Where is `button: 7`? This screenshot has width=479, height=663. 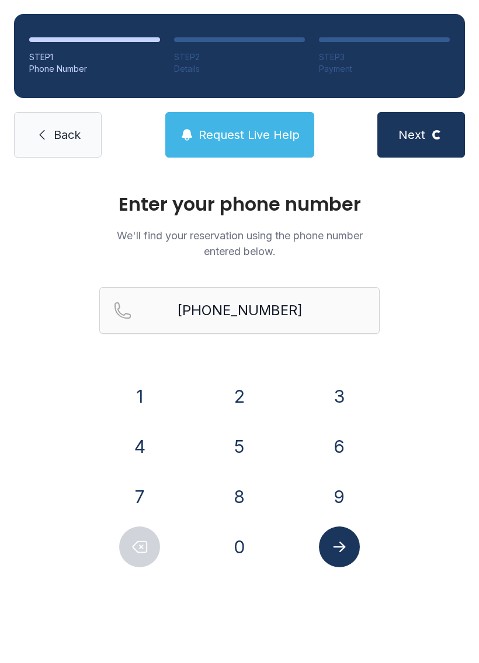
button: 7 is located at coordinates (139, 497).